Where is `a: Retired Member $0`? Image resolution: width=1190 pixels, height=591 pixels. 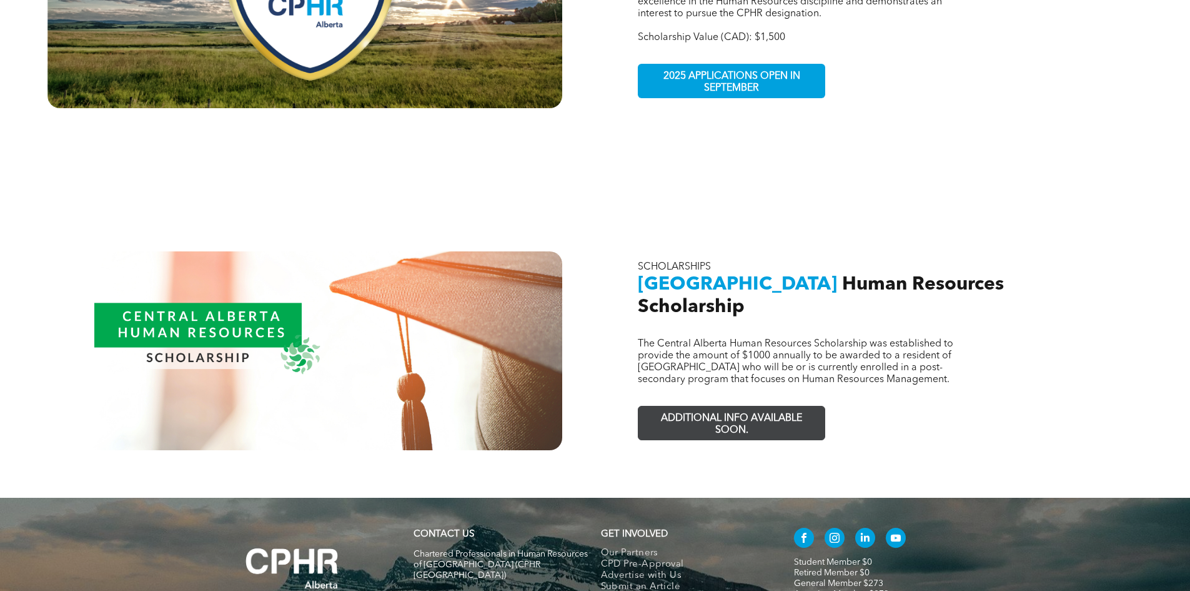 a: Retired Member $0 is located at coordinates (832, 572).